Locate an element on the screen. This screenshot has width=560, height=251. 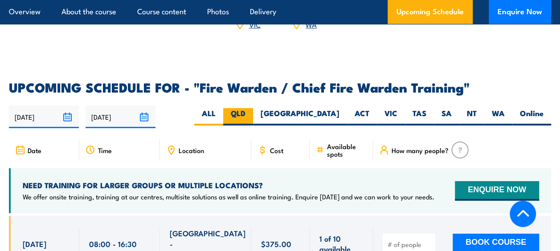
input: # of people is located at coordinates (410, 245).